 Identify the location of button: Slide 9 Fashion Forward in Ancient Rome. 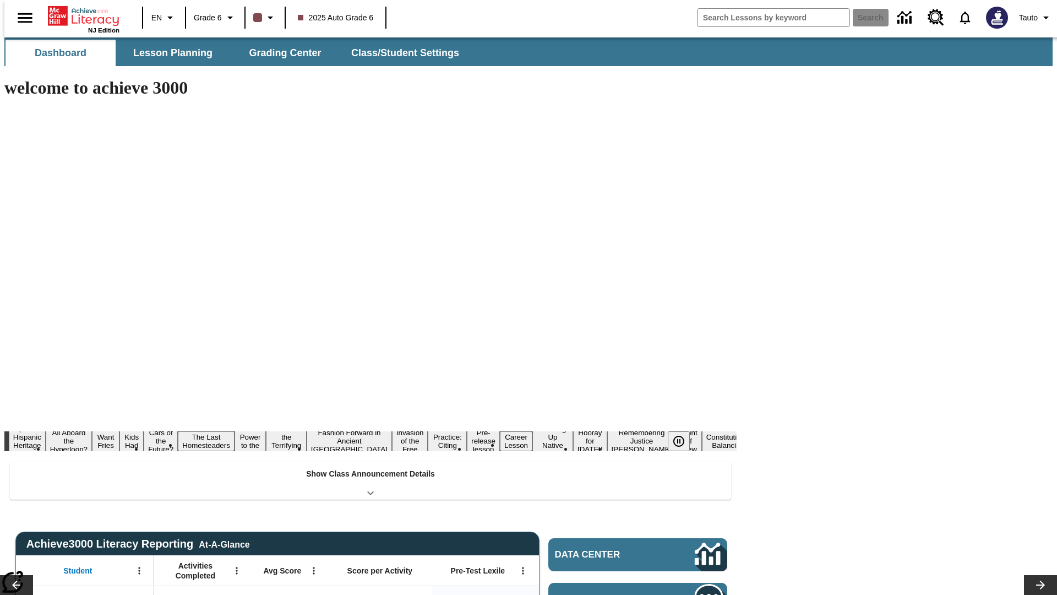
(349, 441).